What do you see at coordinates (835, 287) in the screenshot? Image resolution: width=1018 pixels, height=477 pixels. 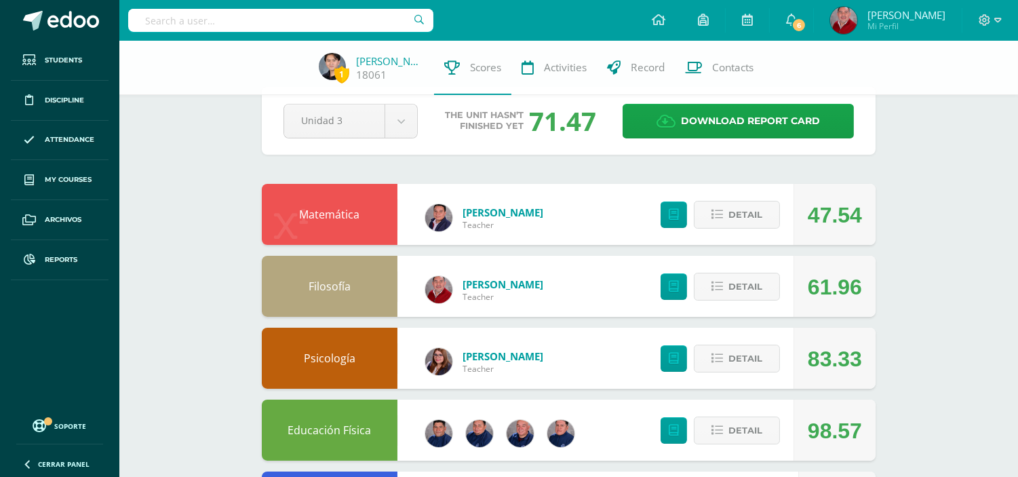 I see `div: 61.96` at bounding box center [835, 287].